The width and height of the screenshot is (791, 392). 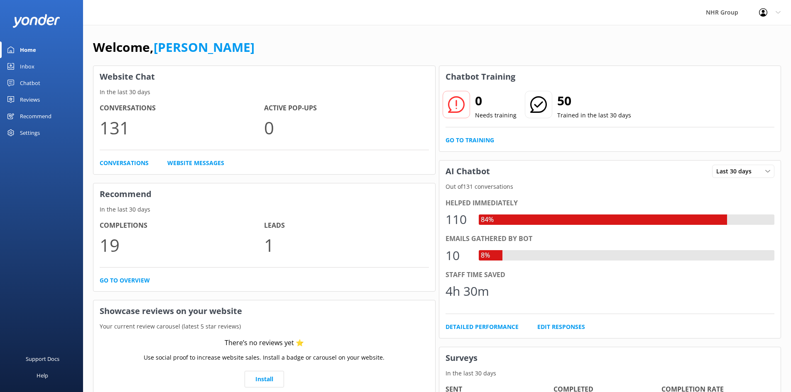 What do you see at coordinates (594, 115) in the screenshot?
I see `p: Trained in the last 30 days` at bounding box center [594, 115].